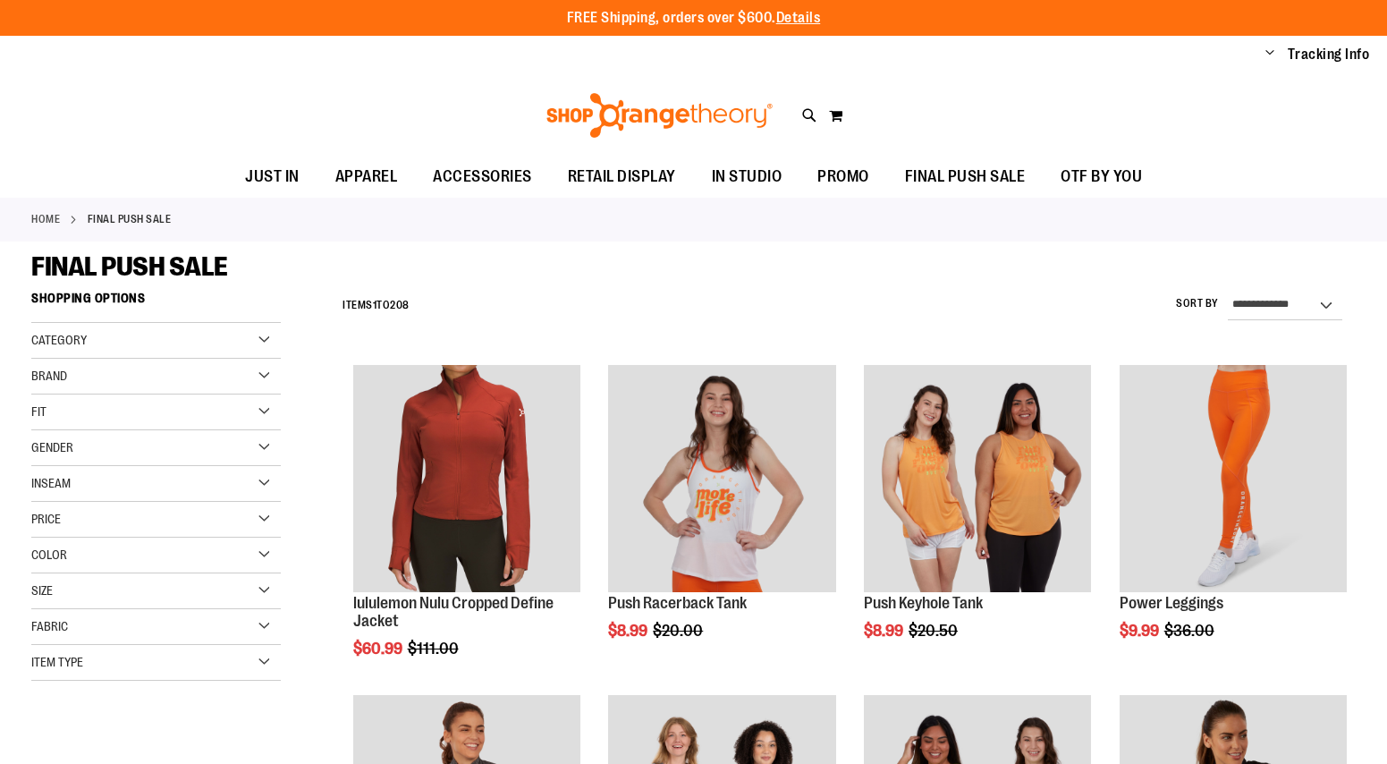  What do you see at coordinates (677, 603) in the screenshot?
I see `a: Push Racerback Tank` at bounding box center [677, 603].